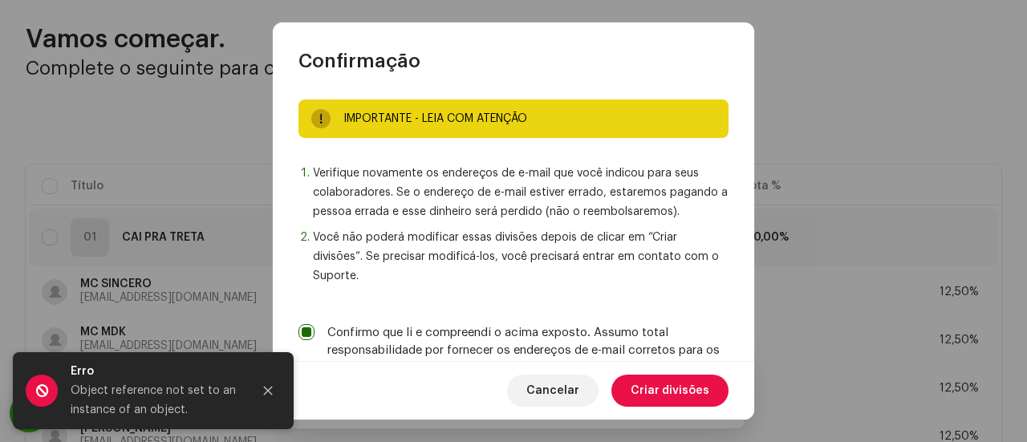 The height and width of the screenshot is (442, 1027). I want to click on span: Confirmação, so click(359, 61).